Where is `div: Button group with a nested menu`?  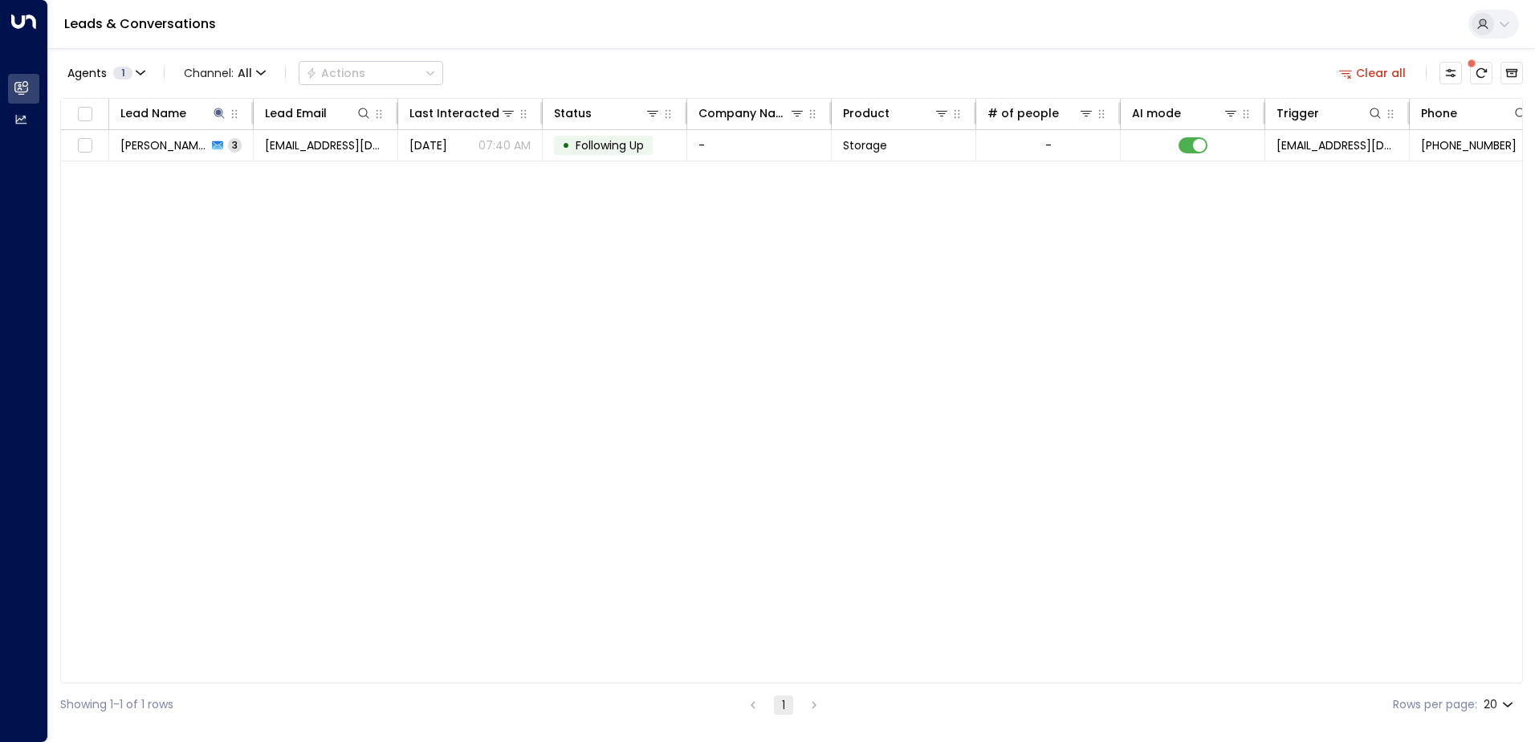 div: Button group with a nested menu is located at coordinates (371, 73).